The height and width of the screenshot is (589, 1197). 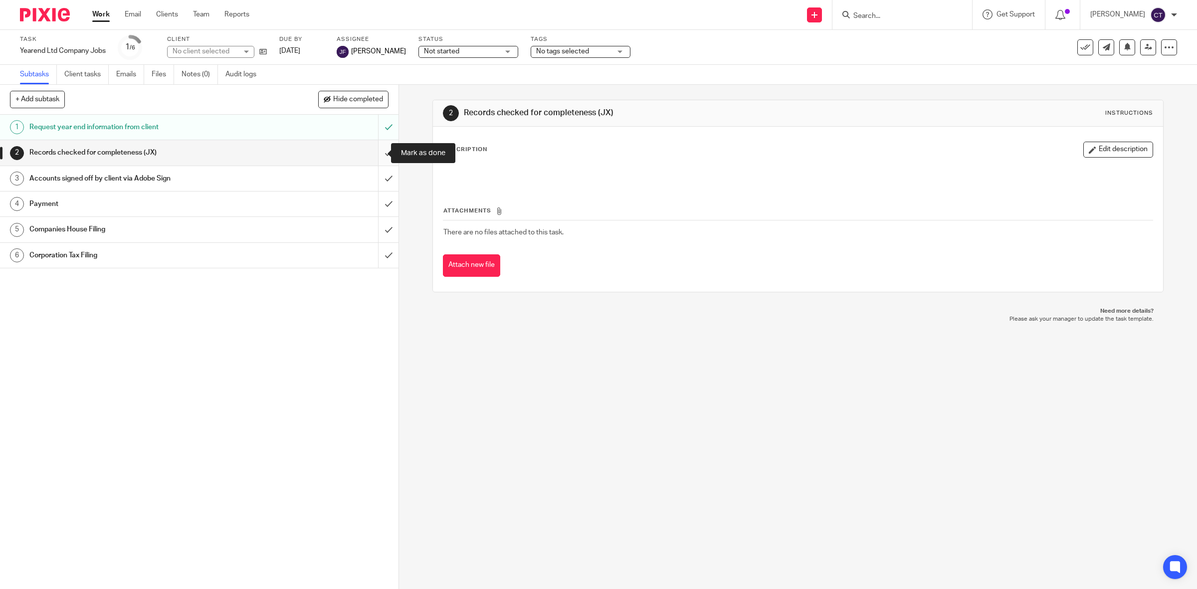 What do you see at coordinates (358, 100) in the screenshot?
I see `span: Hide completed` at bounding box center [358, 100].